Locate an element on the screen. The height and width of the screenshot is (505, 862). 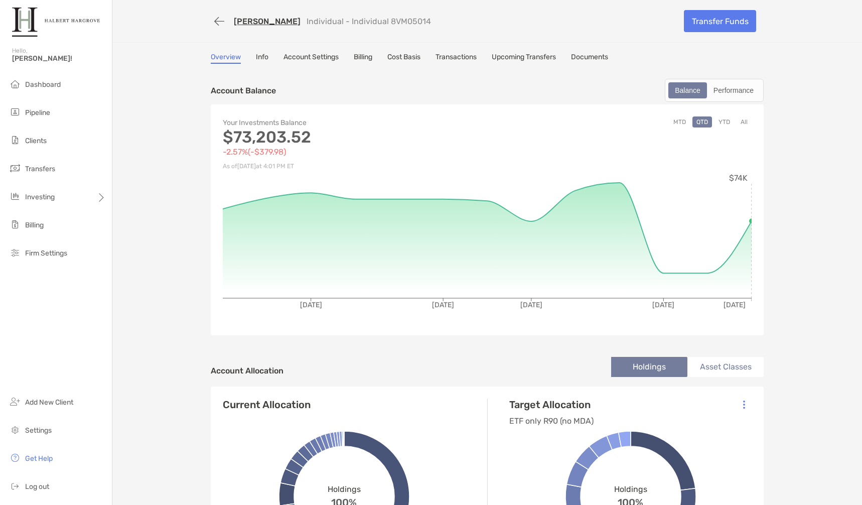
img: investing icon is located at coordinates (15, 196).